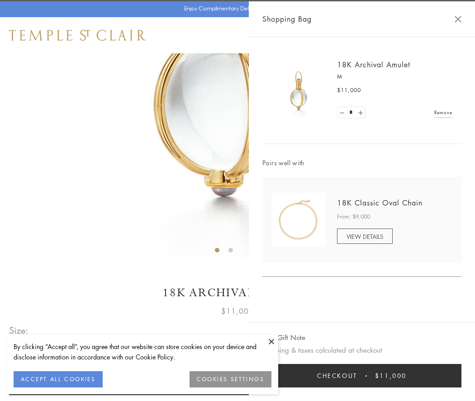 The width and height of the screenshot is (475, 401). Describe the element at coordinates (362, 350) in the screenshot. I see `p: Shipping & taxes calculated at checkout` at that location.